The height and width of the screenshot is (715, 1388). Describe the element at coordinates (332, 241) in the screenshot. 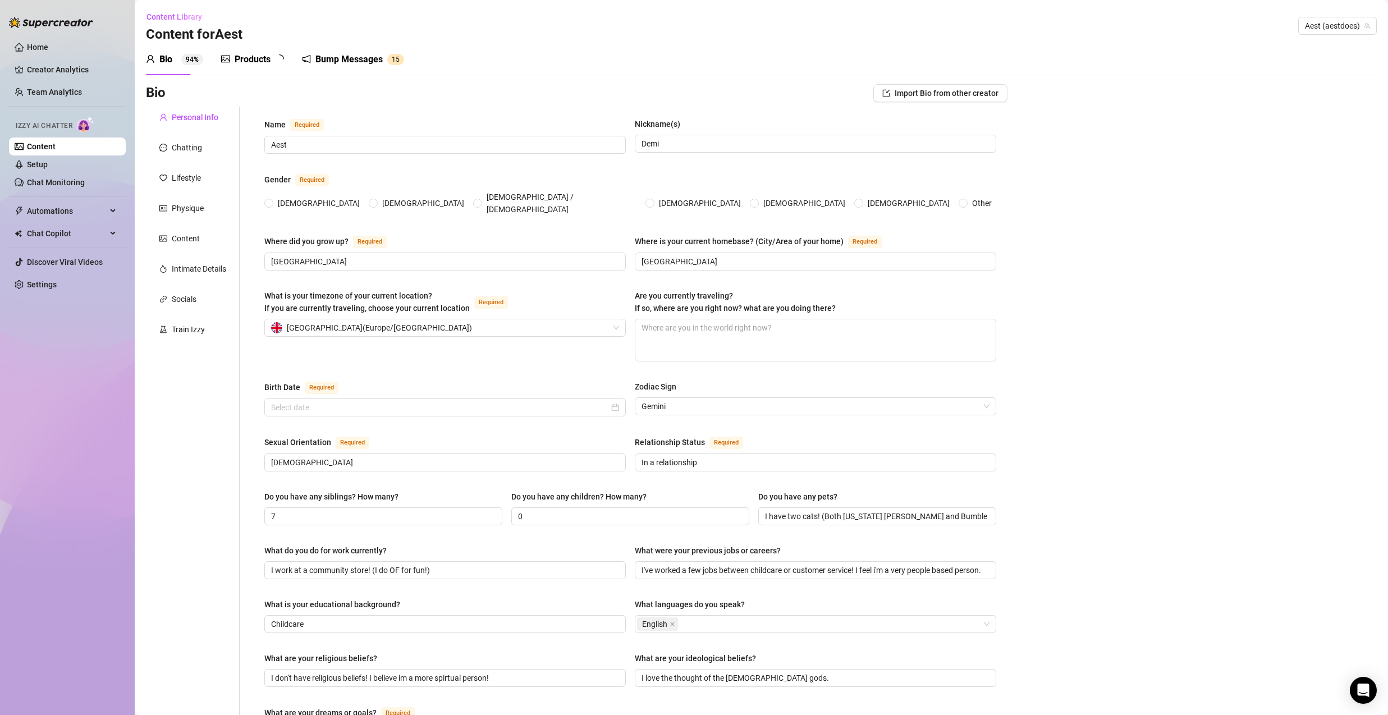

I see `label: Where did you grow up?` at that location.